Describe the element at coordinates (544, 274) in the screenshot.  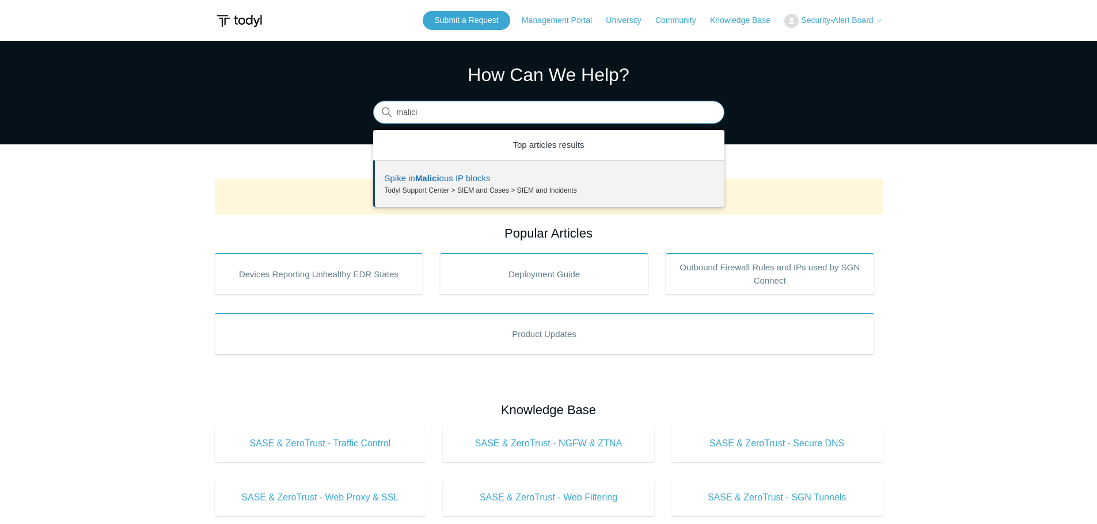
I see `a: Deployment Guide` at that location.